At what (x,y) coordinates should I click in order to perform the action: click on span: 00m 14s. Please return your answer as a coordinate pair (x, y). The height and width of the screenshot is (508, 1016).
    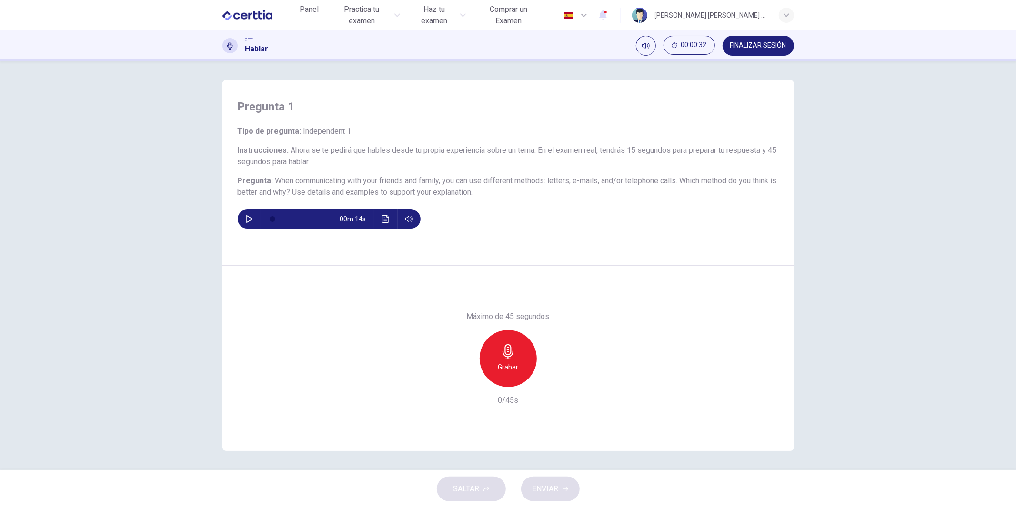
    Looking at the image, I should click on (357, 219).